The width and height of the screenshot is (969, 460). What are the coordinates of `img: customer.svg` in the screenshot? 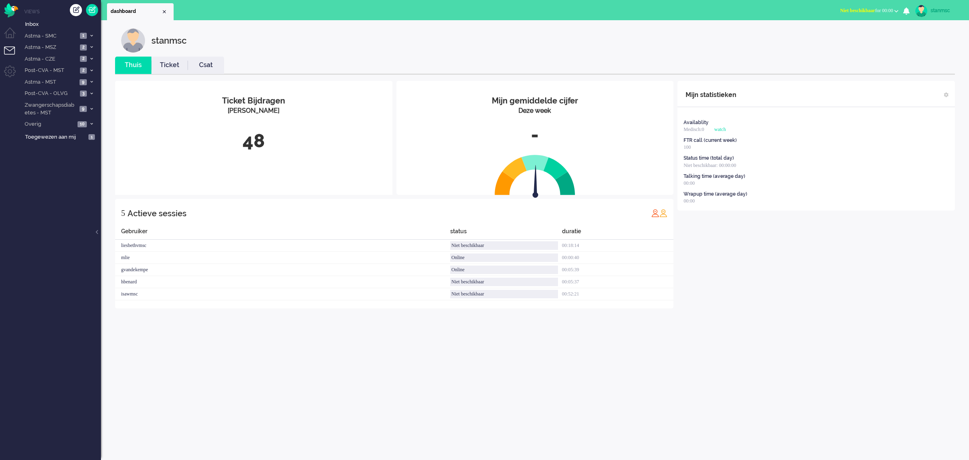 It's located at (133, 40).